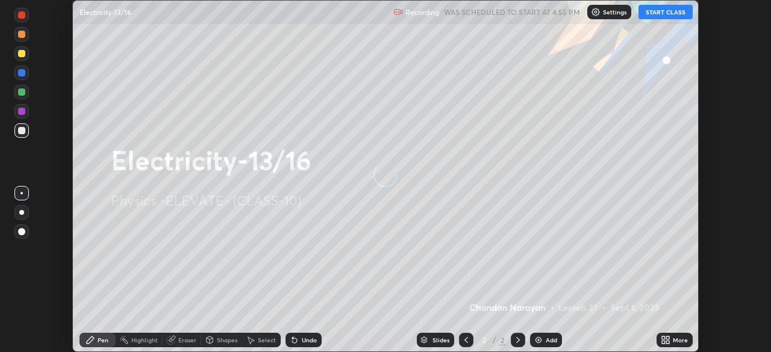 This screenshot has height=352, width=771. Describe the element at coordinates (538, 340) in the screenshot. I see `img: add-slide-button` at that location.